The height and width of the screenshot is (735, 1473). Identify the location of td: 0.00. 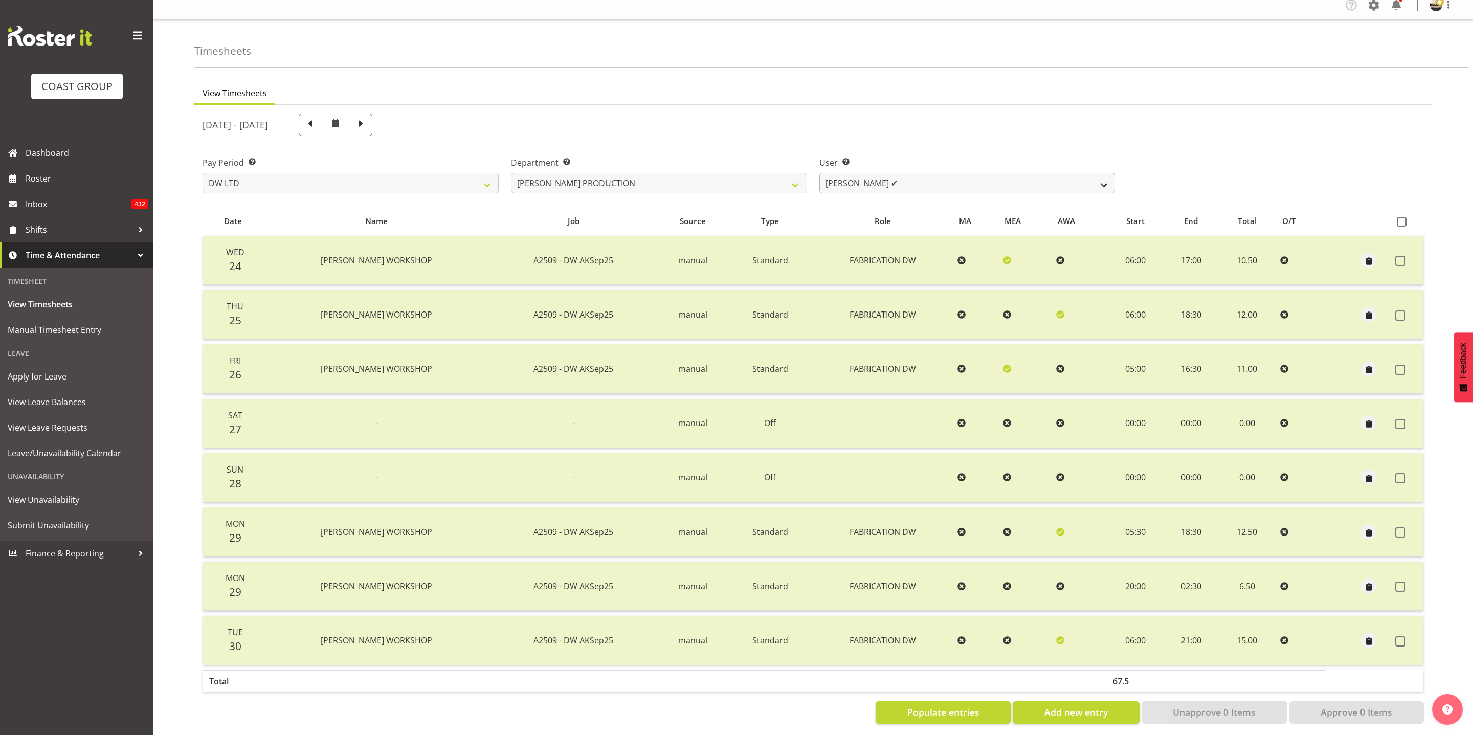
(1247, 423).